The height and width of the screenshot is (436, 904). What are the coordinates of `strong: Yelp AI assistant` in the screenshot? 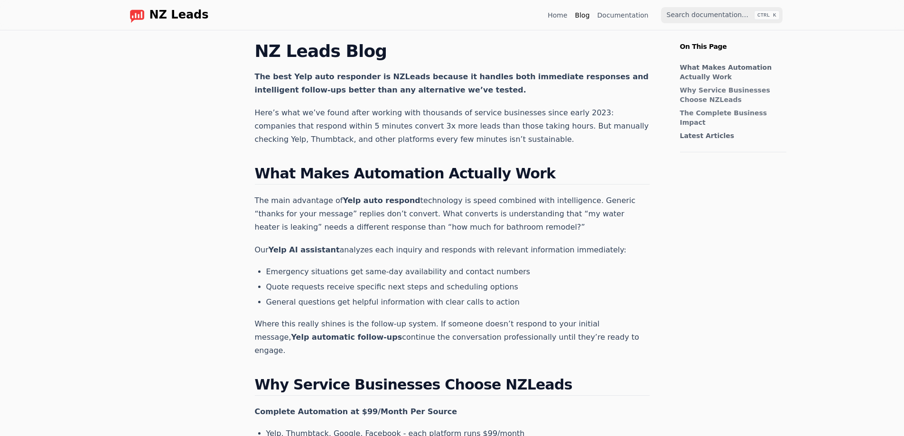 It's located at (304, 250).